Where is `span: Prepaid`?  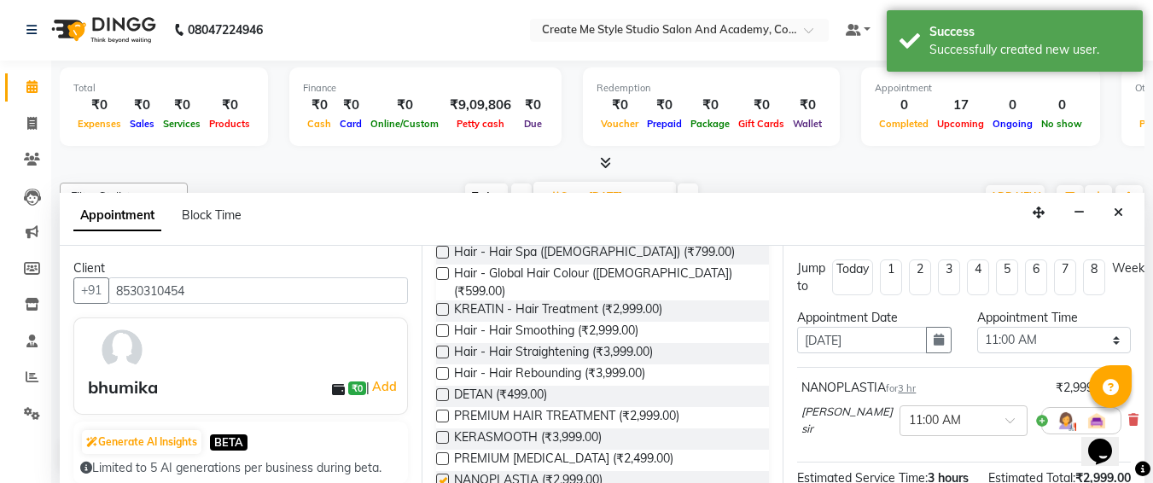
span: Prepaid is located at coordinates (664, 124).